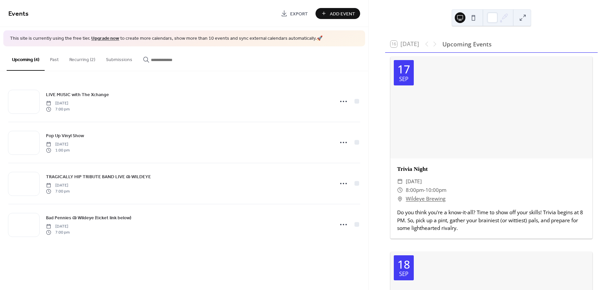 The image size is (614, 290). What do you see at coordinates (89, 217) in the screenshot?
I see `span: Bad Pennies @ Wildeye (ticket link below)` at bounding box center [89, 217].